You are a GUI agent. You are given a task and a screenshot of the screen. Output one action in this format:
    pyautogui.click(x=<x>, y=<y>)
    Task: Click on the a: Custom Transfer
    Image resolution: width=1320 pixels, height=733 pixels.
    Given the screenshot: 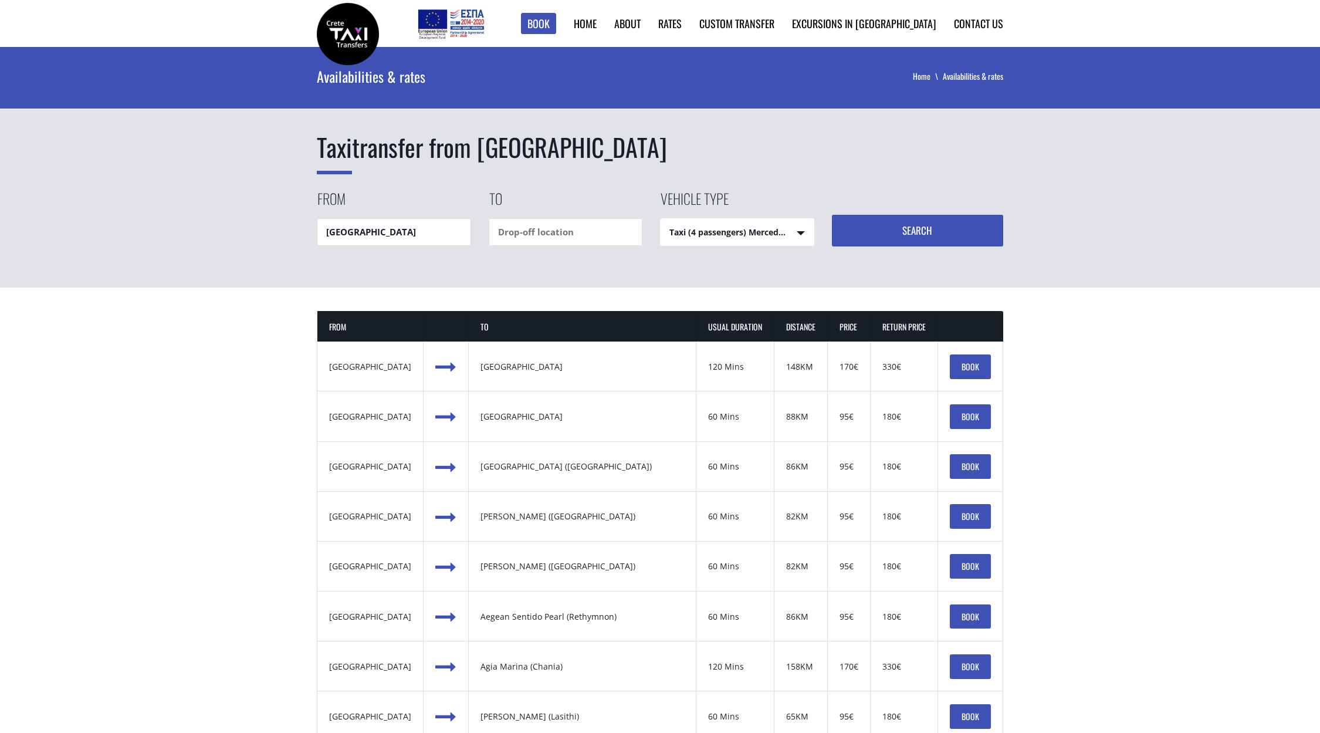 What is the action you would take?
    pyautogui.click(x=737, y=23)
    